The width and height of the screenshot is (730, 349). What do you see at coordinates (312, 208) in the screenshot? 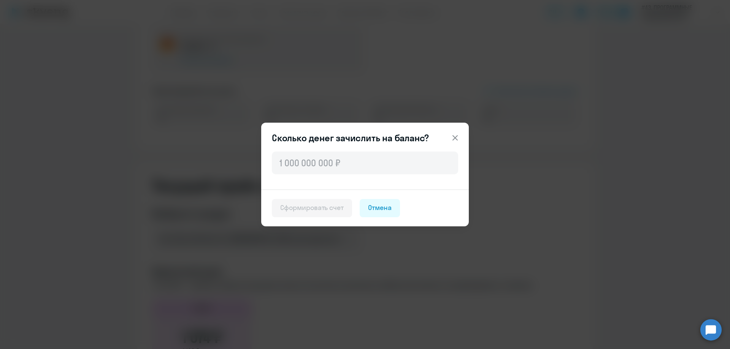
I see `button: Сформировать счет` at bounding box center [312, 208].